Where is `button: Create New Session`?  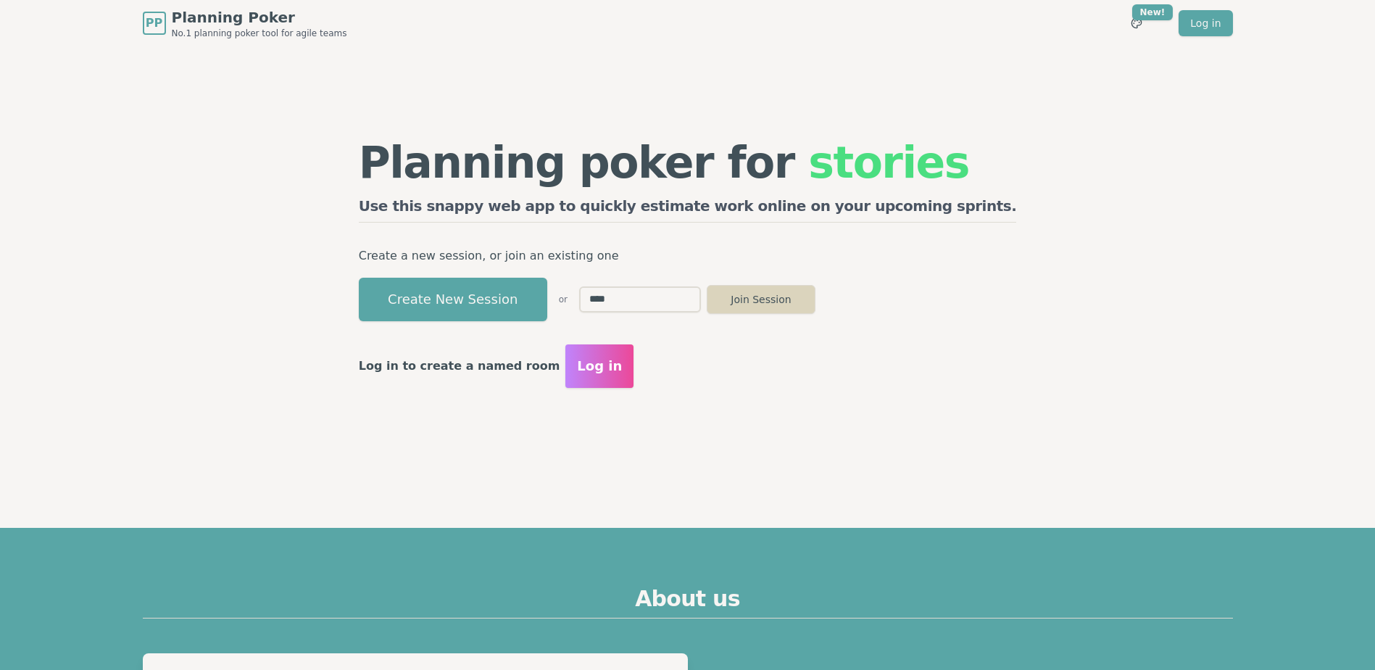 button: Create New Session is located at coordinates (453, 299).